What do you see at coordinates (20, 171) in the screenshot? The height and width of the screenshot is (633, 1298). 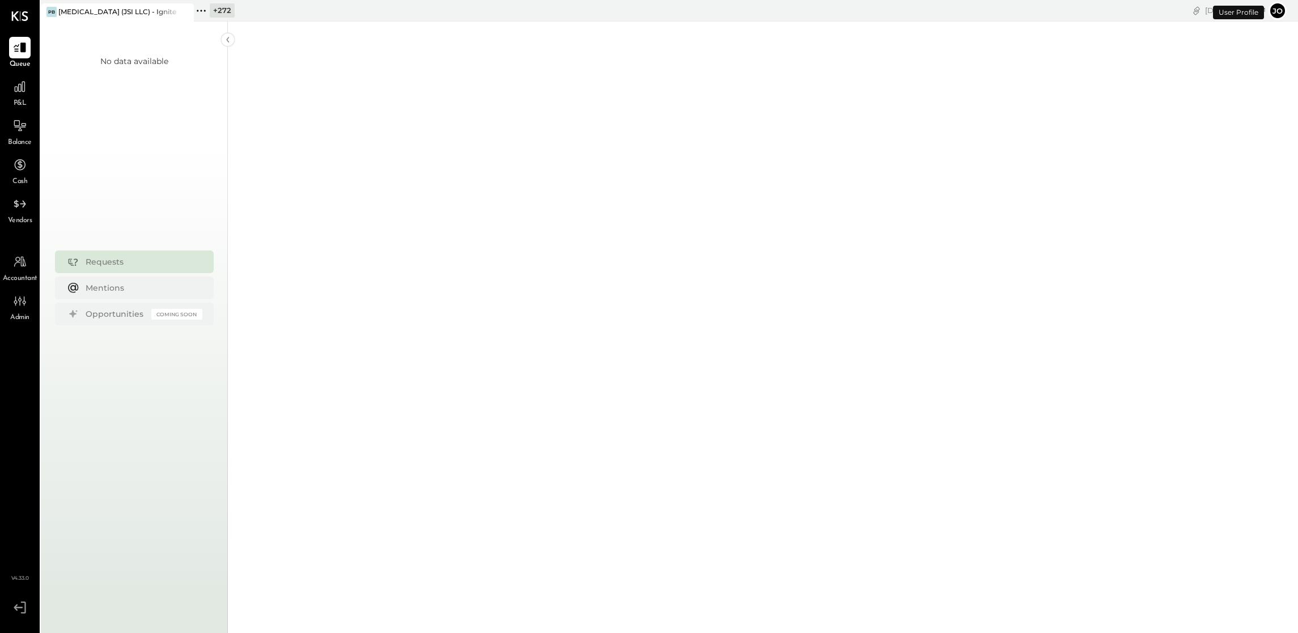 I see `a: Cash` at bounding box center [20, 171].